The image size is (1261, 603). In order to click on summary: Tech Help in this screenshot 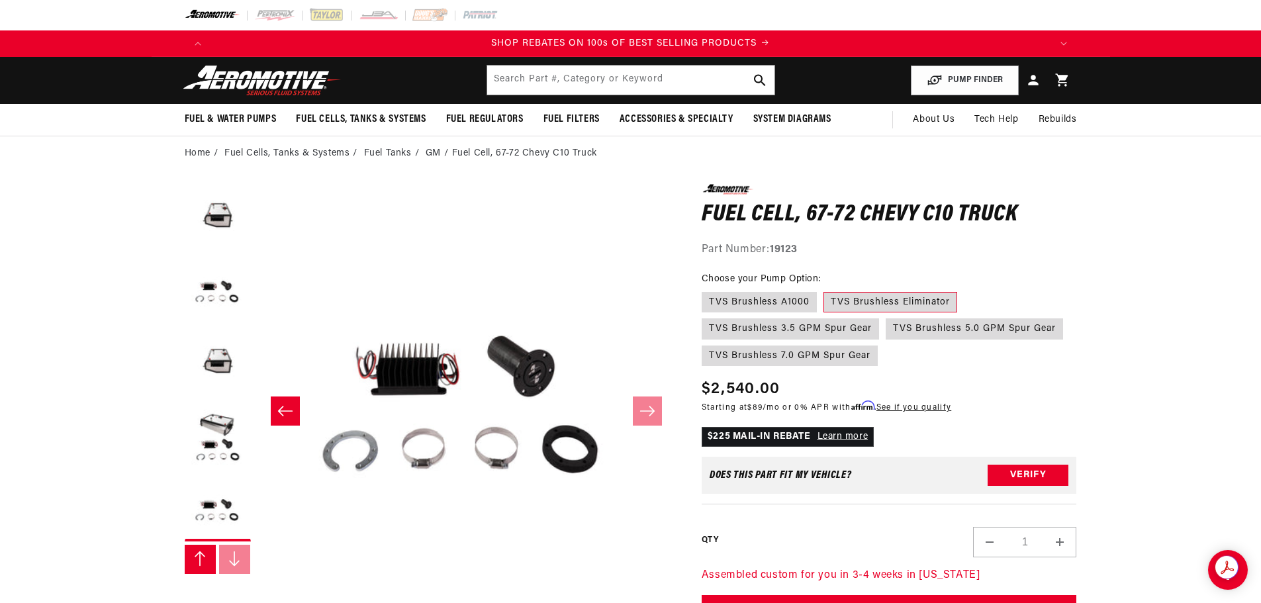, I will do `click(996, 120)`.